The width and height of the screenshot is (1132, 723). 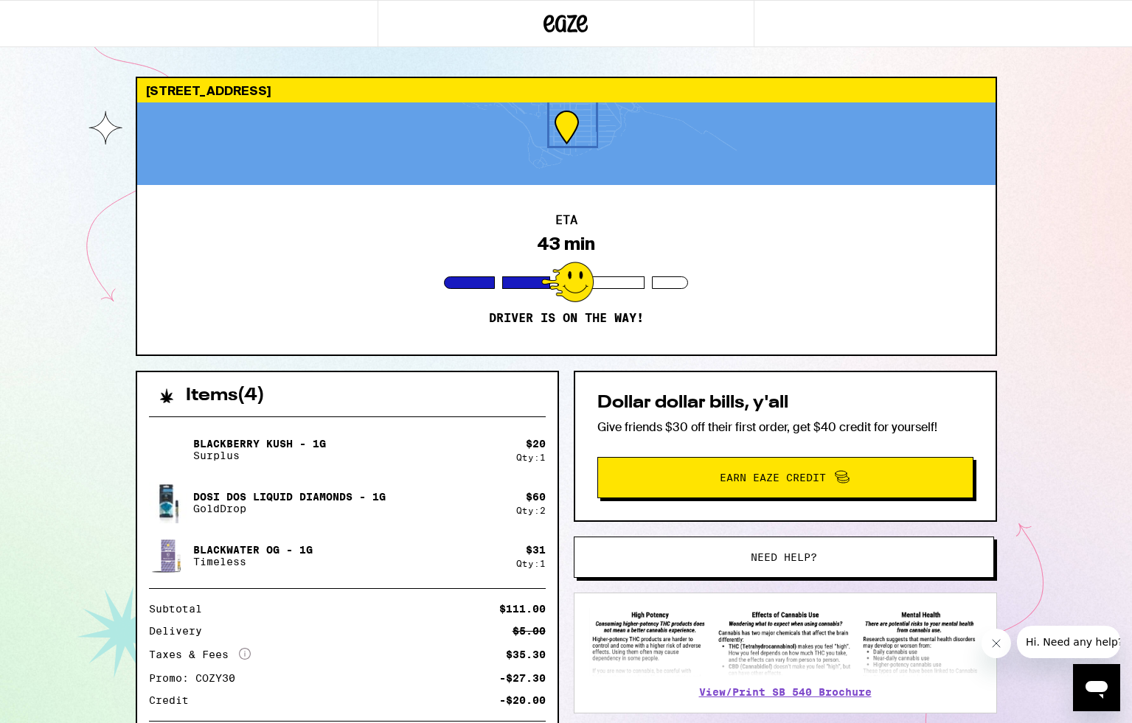 What do you see at coordinates (170, 556) in the screenshot?
I see `img: Blackwater OG - 1g` at bounding box center [170, 556].